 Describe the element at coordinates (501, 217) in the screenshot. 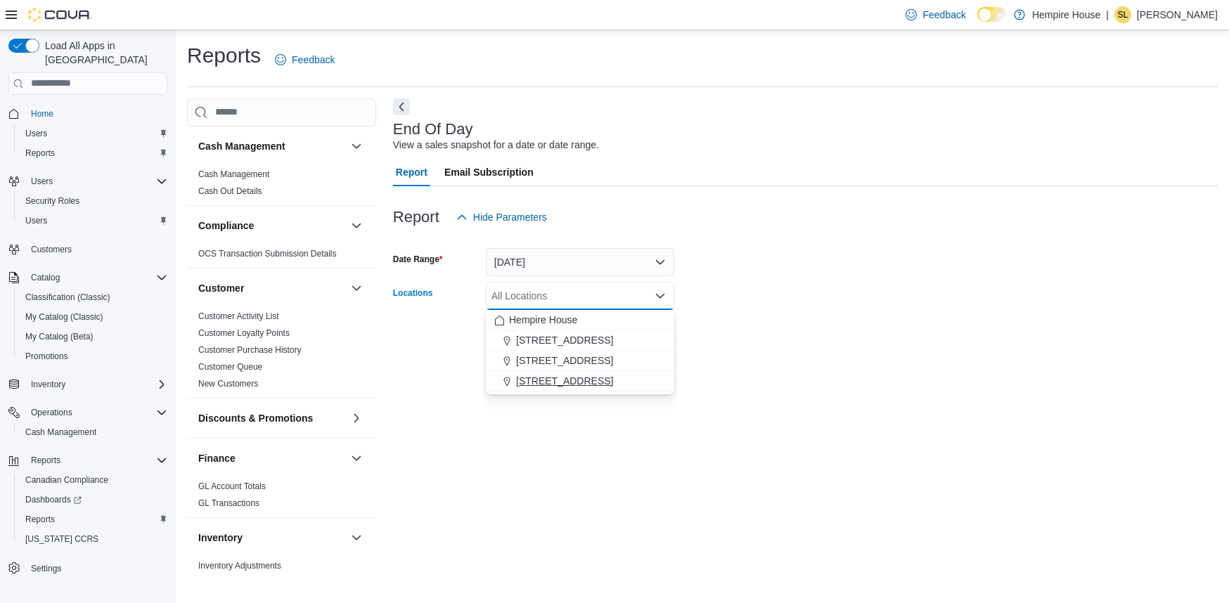

I see `button: Hide Parameters` at that location.